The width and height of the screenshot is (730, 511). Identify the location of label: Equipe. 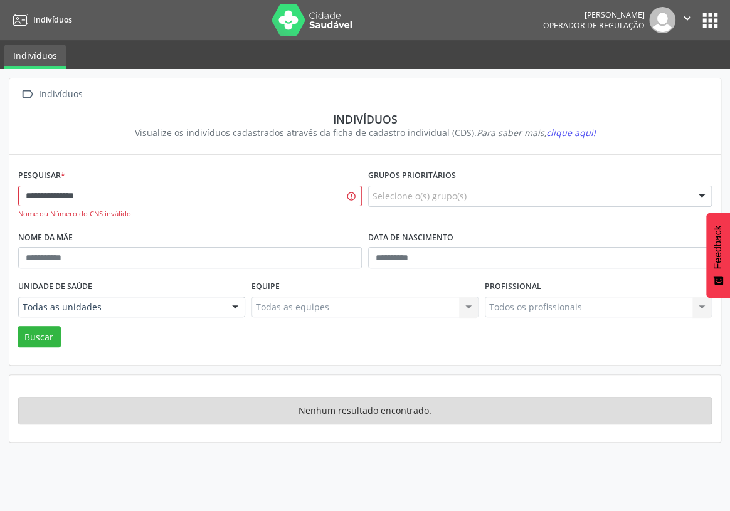
(265, 287).